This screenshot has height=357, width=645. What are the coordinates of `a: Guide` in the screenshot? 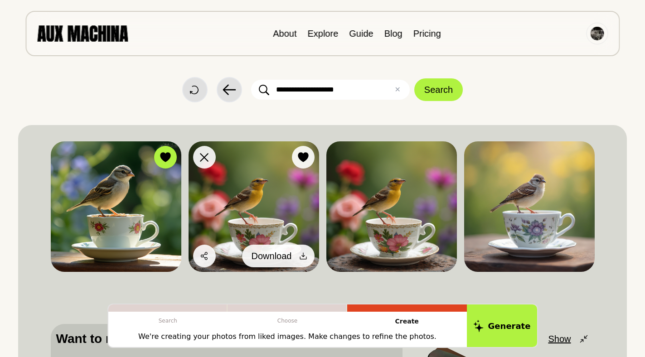 It's located at (361, 34).